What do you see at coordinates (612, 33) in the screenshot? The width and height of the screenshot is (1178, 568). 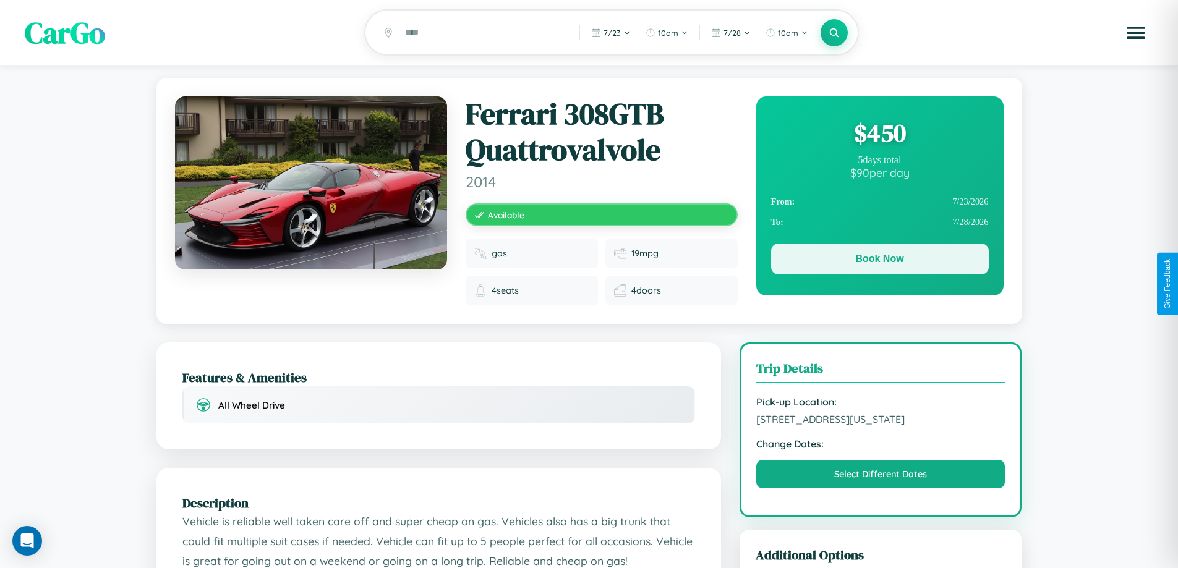 I see `span: 7 / 23` at bounding box center [612, 33].